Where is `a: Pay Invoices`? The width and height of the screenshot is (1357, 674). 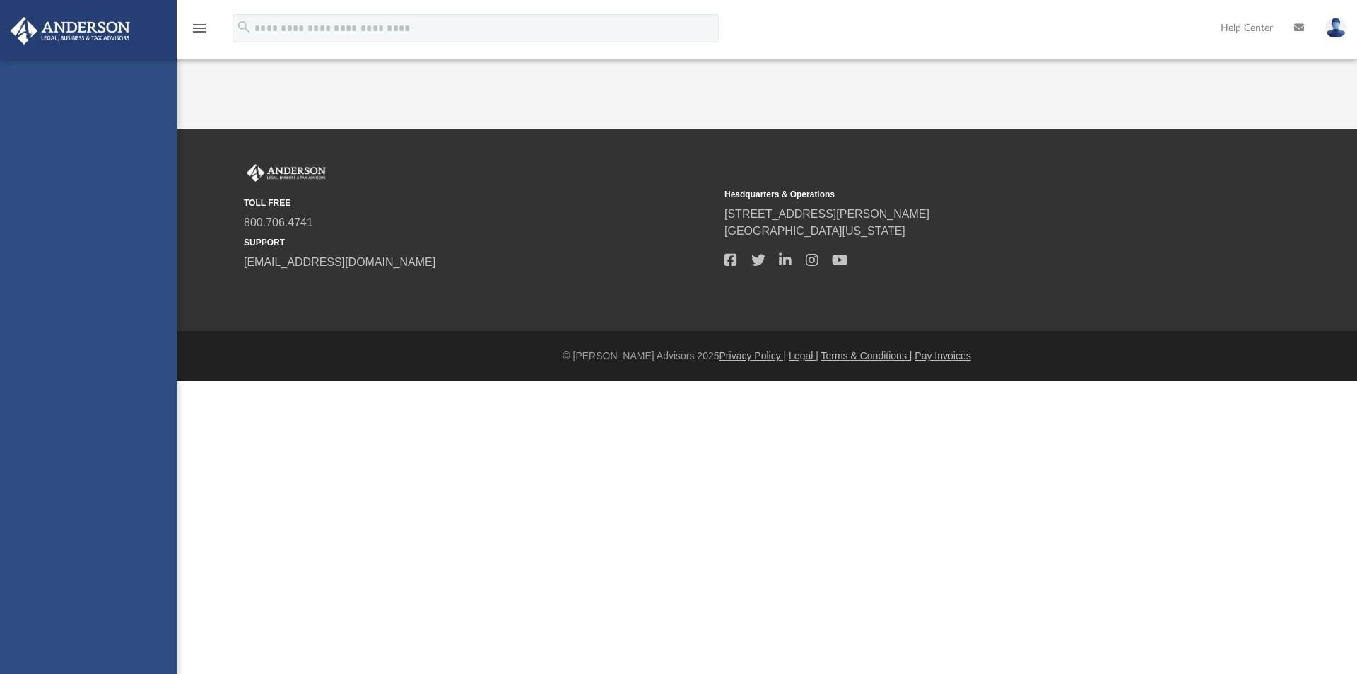
a: Pay Invoices is located at coordinates (942, 356).